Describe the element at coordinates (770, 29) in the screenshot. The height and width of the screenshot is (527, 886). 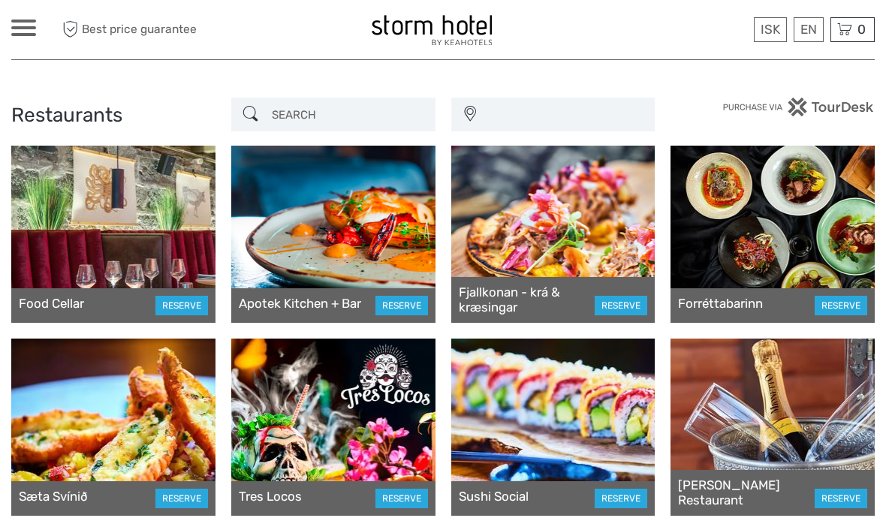
I see `span: ISK` at that location.